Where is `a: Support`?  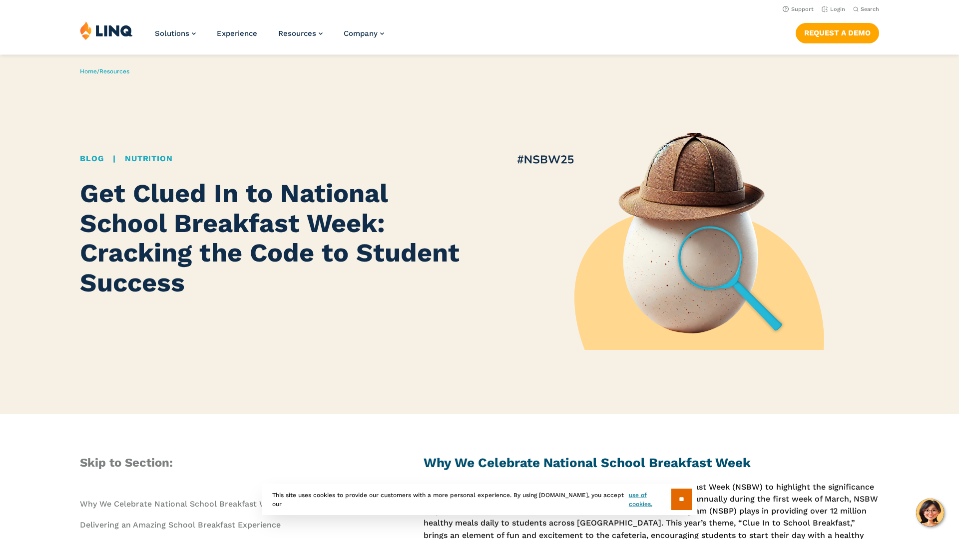
a: Support is located at coordinates (798, 9).